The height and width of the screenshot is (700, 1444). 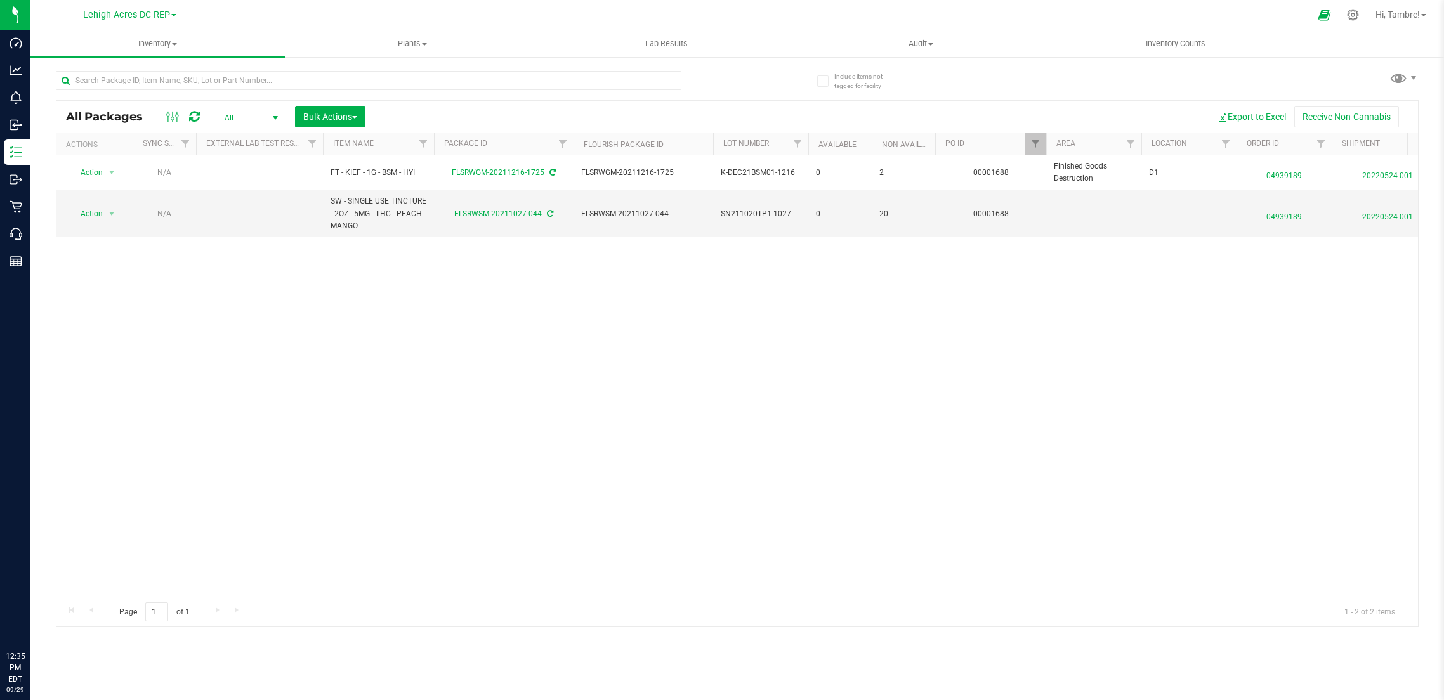 What do you see at coordinates (1361, 143) in the screenshot?
I see `a: Shipment` at bounding box center [1361, 143].